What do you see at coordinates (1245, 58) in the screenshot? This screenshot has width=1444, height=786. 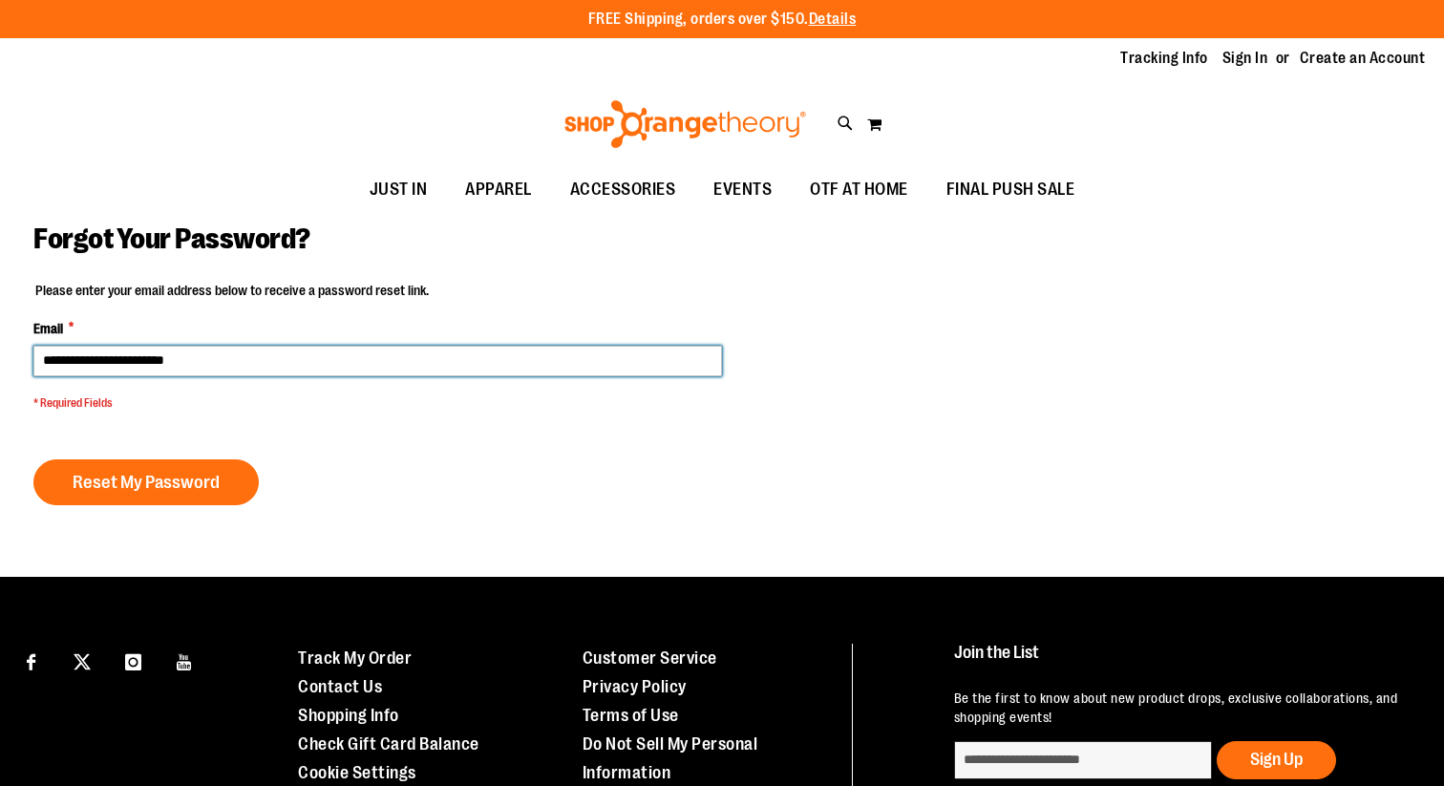 I see `a: Sign In` at bounding box center [1245, 58].